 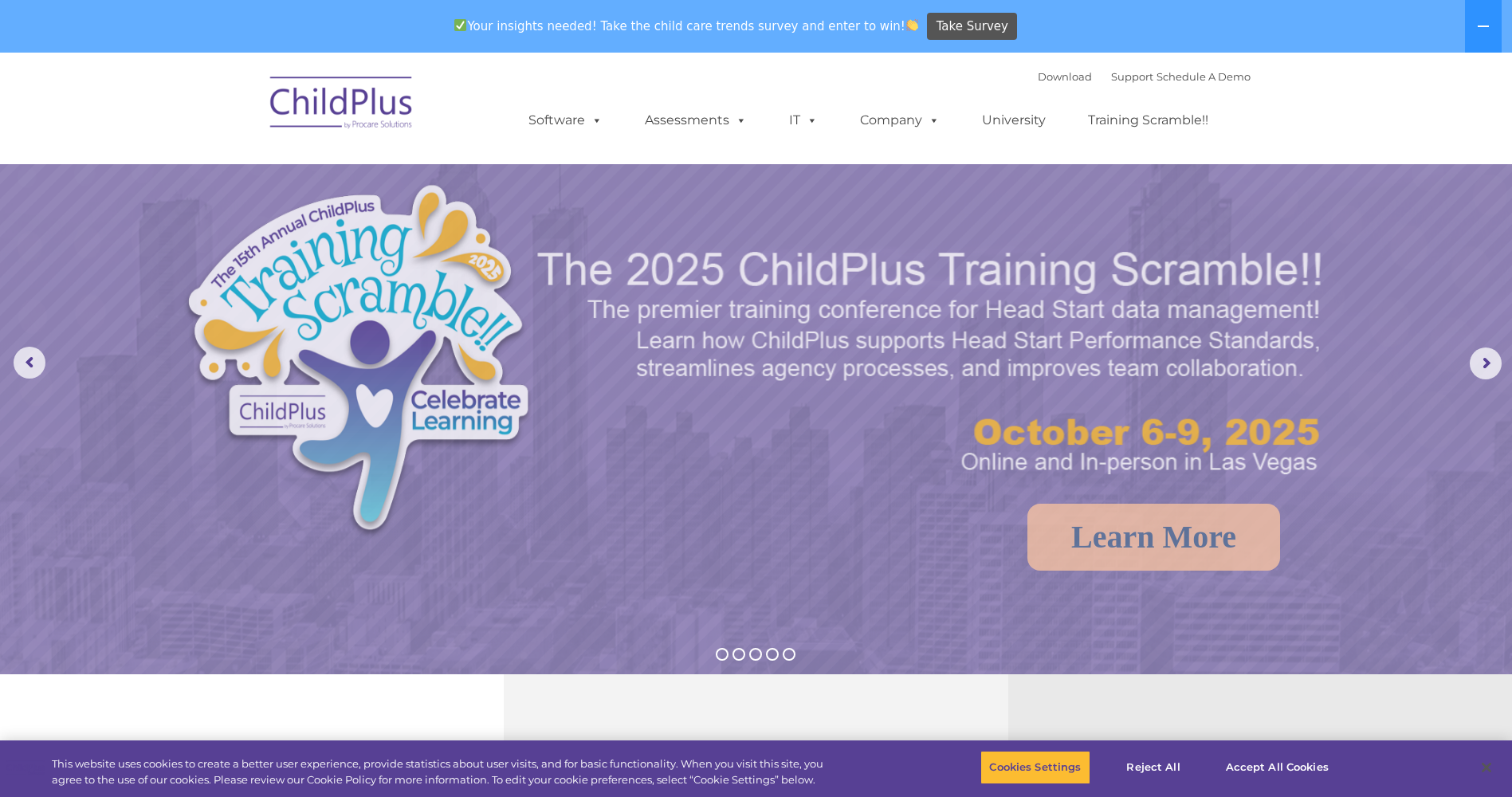 What do you see at coordinates (1035, 768) in the screenshot?
I see `button: Cookies Settings` at bounding box center [1035, 768].